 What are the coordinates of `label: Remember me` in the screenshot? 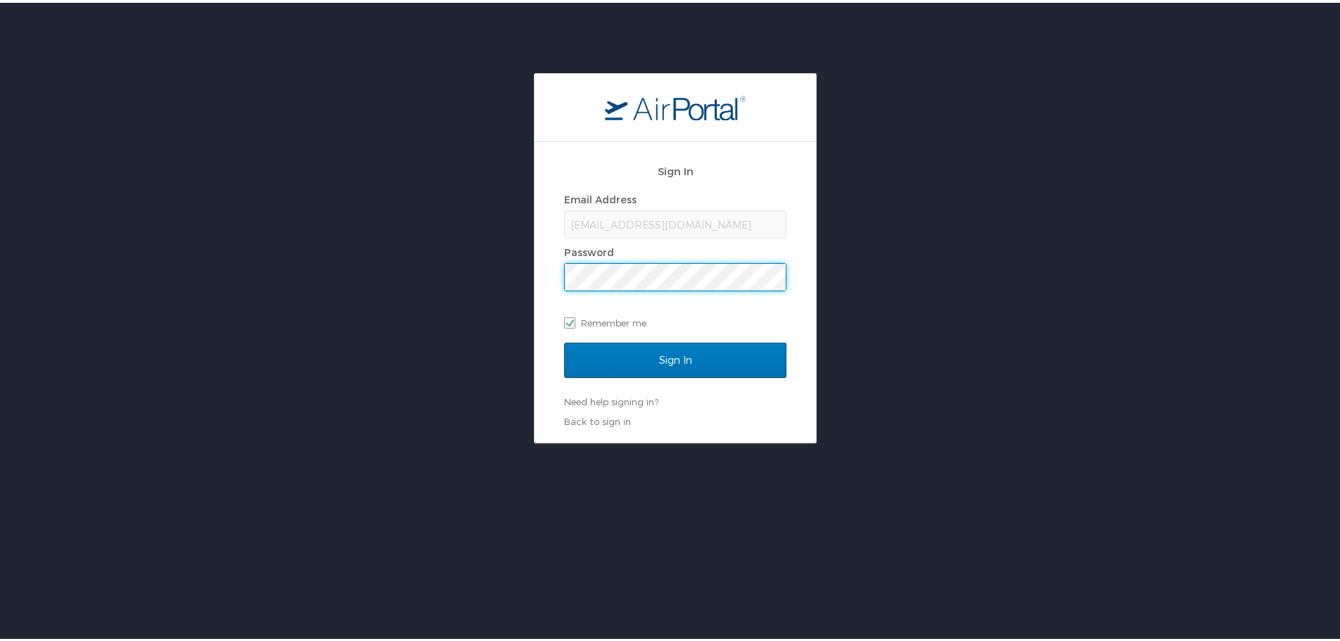 It's located at (675, 320).